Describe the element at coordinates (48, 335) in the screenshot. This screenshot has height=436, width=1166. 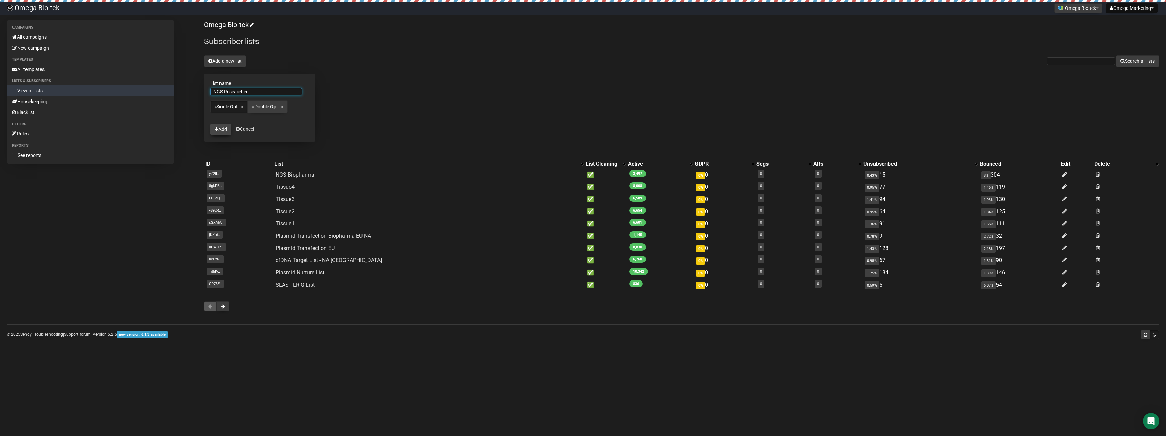
I see `a: Troubleshooting` at that location.